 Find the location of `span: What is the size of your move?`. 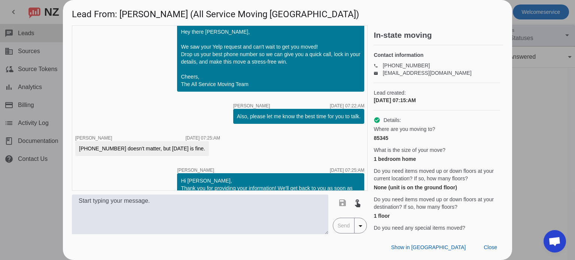

span: What is the size of your move? is located at coordinates (409, 150).